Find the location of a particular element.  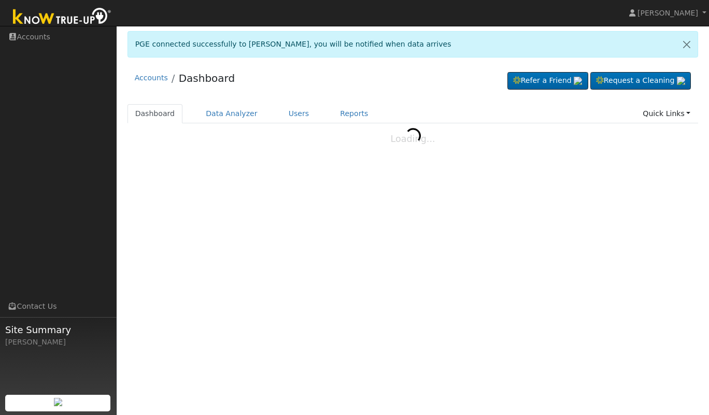

a: Request a Cleaning is located at coordinates (641, 81).